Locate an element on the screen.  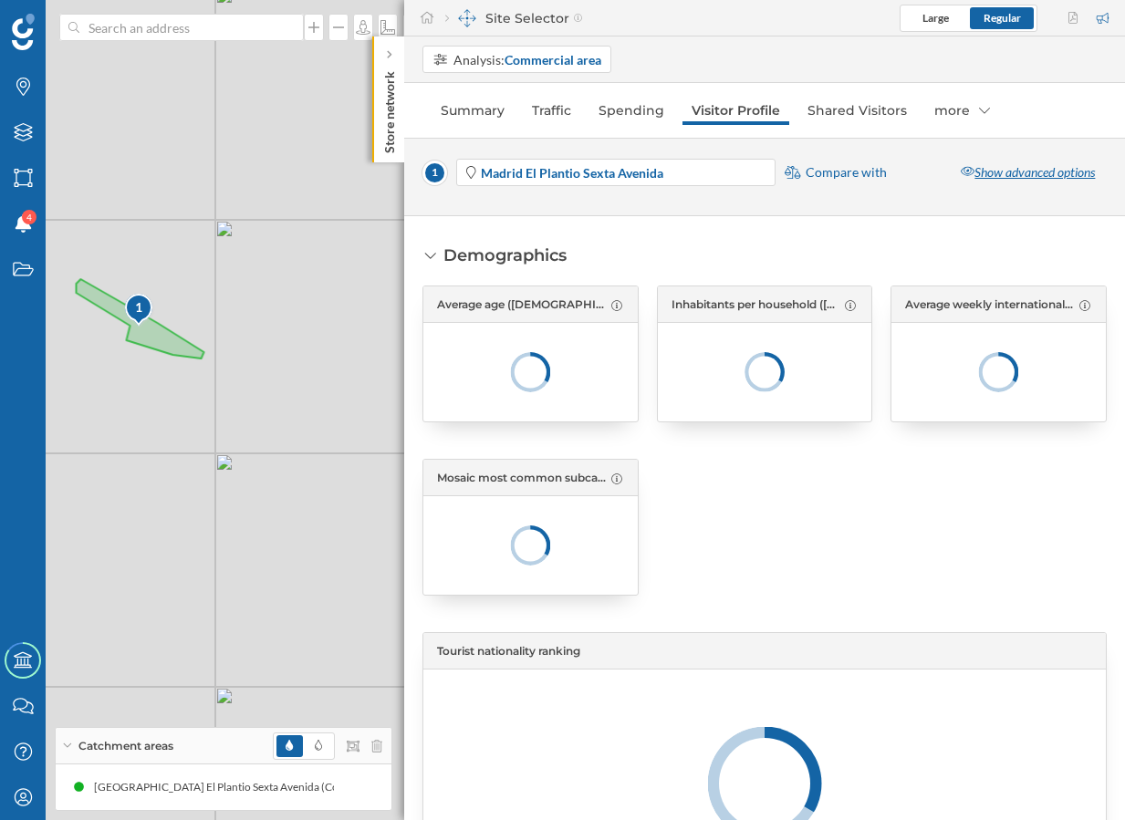
div: Demographics is located at coordinates (504, 255).